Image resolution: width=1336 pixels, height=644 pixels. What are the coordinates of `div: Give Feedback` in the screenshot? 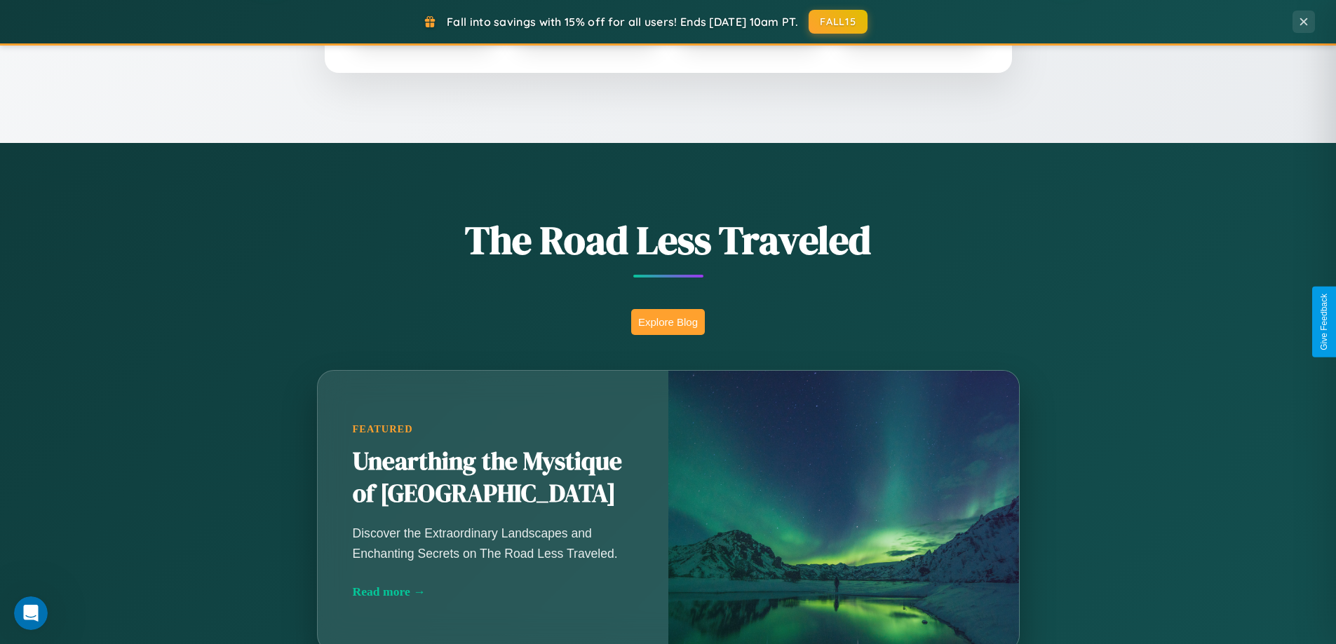 It's located at (1324, 322).